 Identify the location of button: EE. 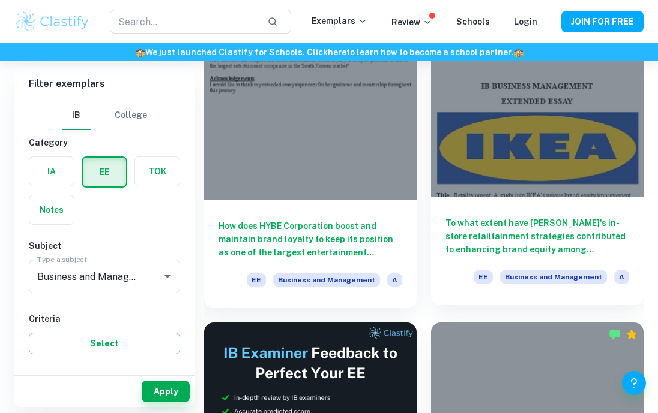
(104, 172).